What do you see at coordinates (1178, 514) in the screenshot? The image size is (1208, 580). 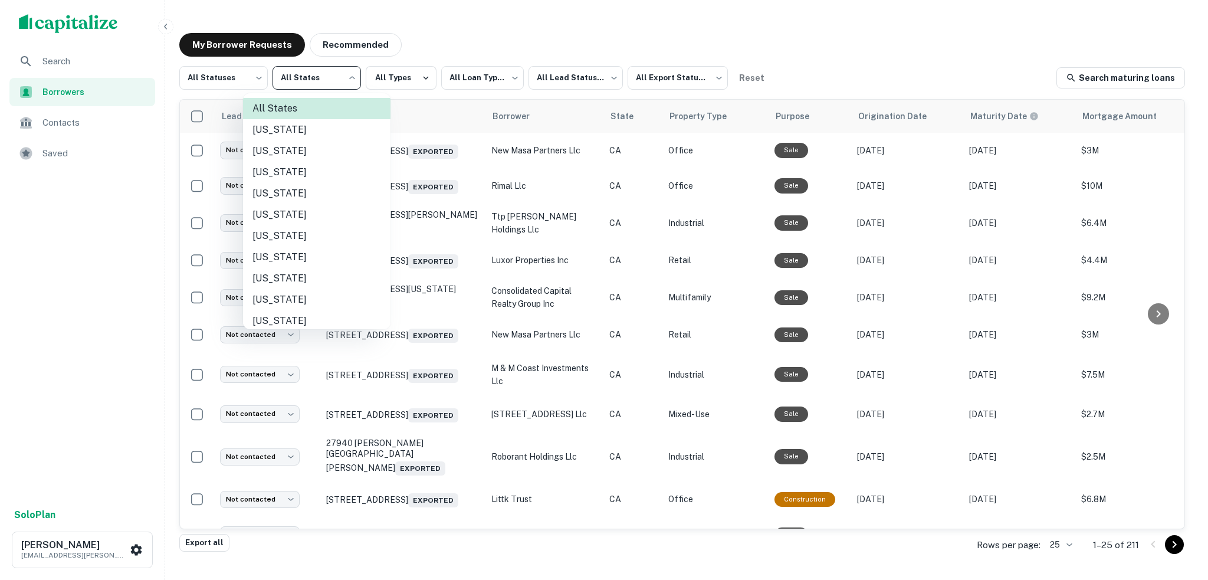 I see `div: Chat Widget` at bounding box center [1178, 514].